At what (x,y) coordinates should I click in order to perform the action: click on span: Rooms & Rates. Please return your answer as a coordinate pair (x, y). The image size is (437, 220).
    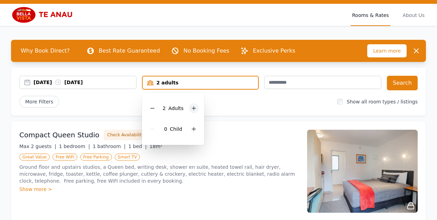
    Looking at the image, I should click on (371, 15).